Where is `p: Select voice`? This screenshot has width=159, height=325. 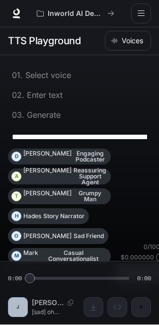 p: Select voice is located at coordinates (47, 75).